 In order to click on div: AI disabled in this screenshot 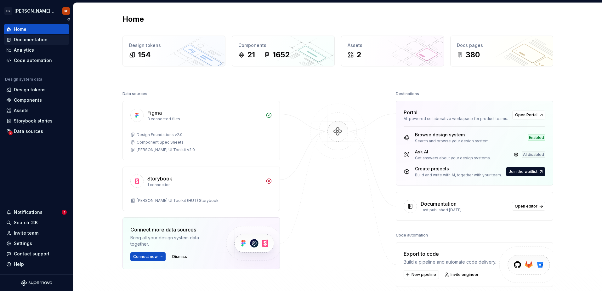, I will do `click(533, 155)`.